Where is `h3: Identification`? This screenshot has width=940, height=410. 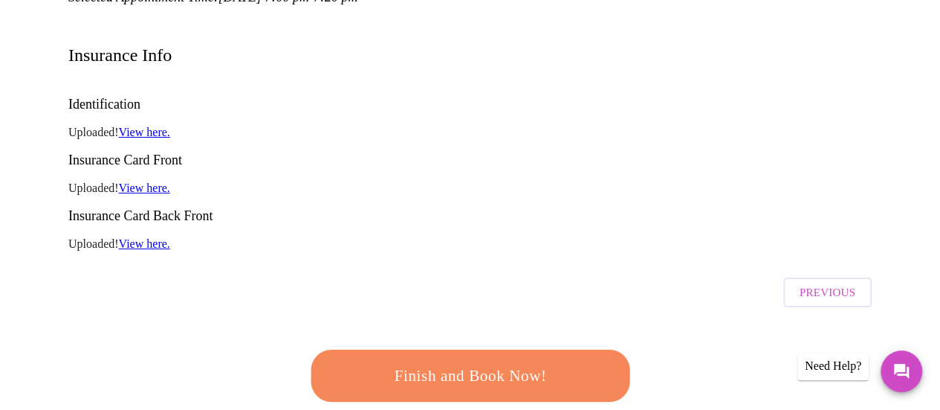 h3: Identification is located at coordinates (470, 104).